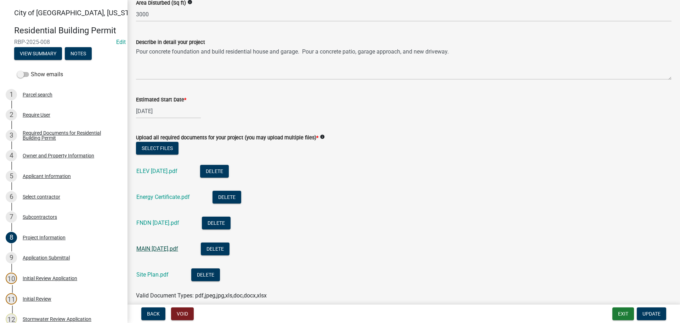 This screenshot has height=323, width=680. Describe the element at coordinates (11, 156) in the screenshot. I see `div: 4` at that location.